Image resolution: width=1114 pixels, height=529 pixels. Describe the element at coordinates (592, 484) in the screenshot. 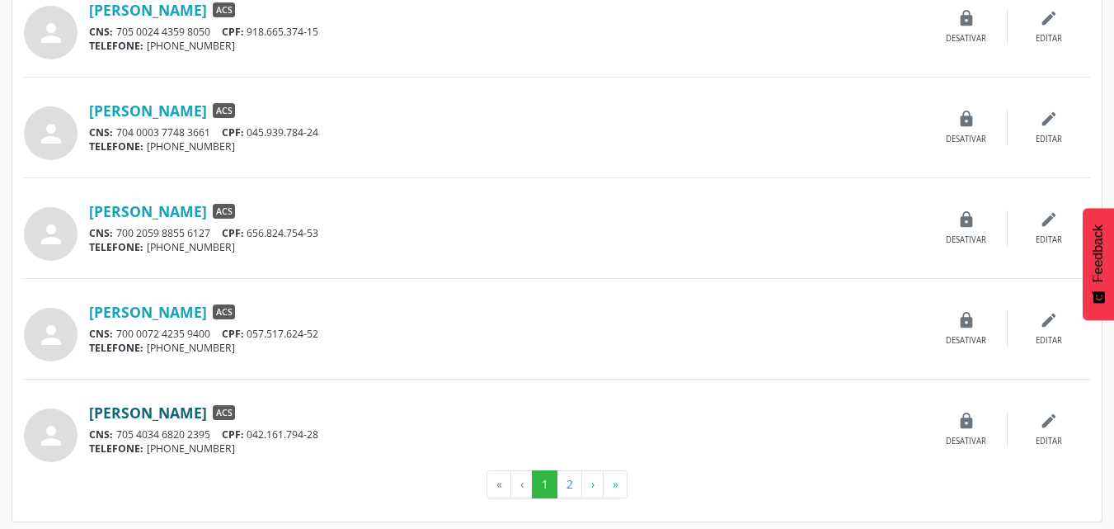

I see `button: Go to next page` at that location.